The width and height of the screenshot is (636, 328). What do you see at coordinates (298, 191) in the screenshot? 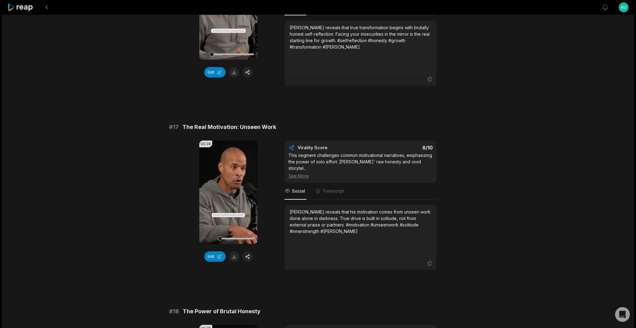
I see `span: Social` at bounding box center [298, 191].